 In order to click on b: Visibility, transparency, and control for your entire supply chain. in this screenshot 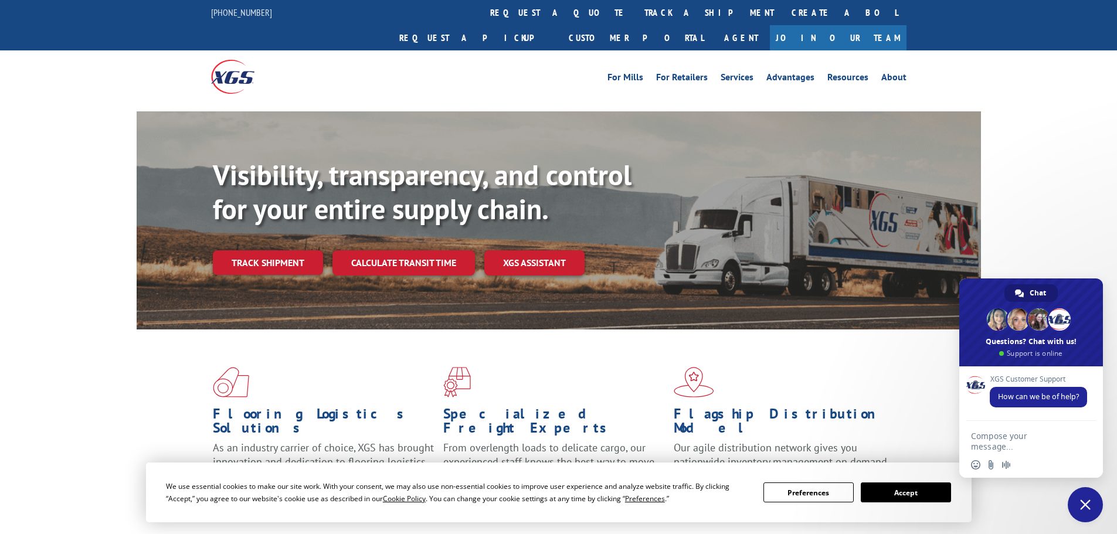, I will do `click(422, 192)`.